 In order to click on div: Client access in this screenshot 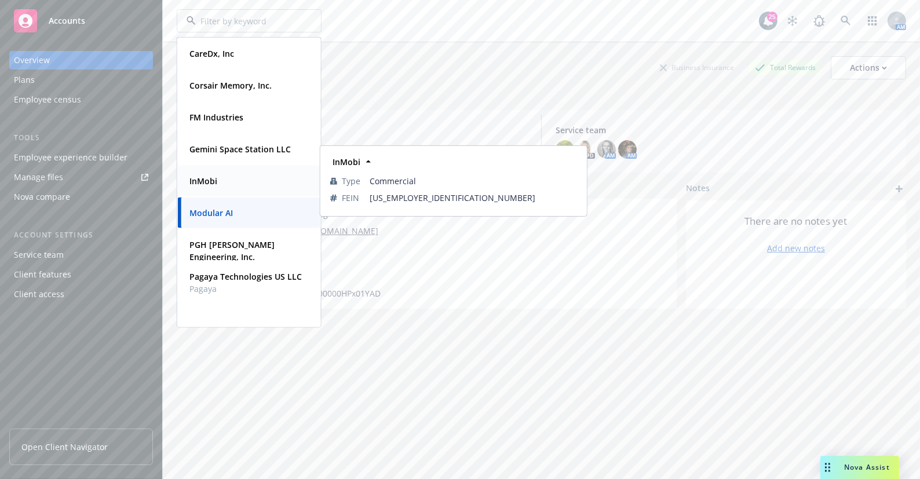, I will do `click(39, 294)`.